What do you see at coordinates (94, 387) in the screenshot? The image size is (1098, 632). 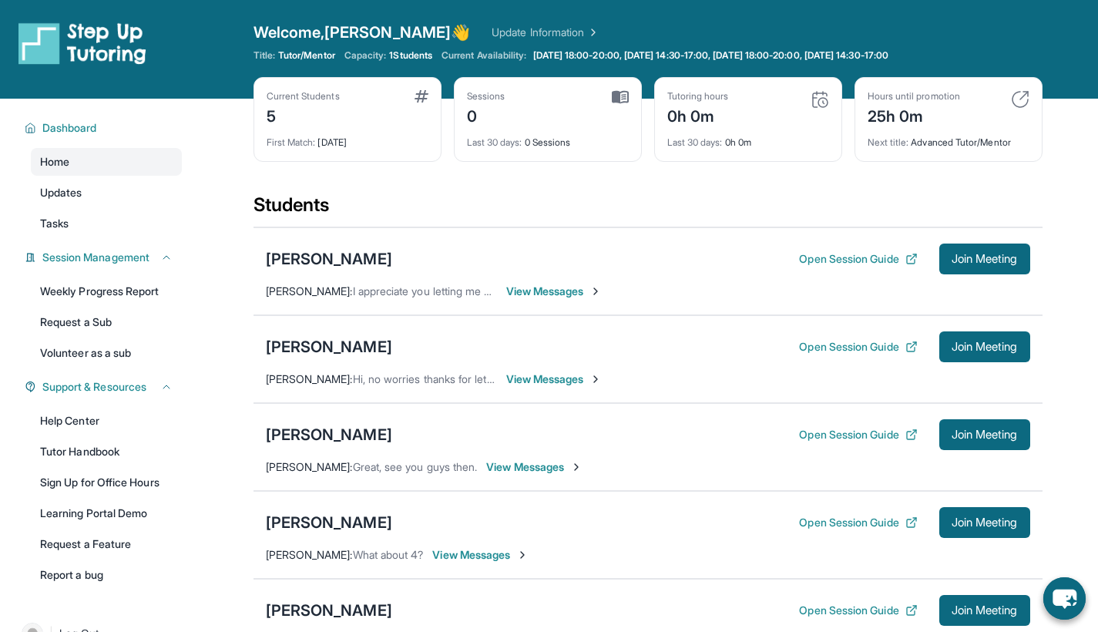 I see `span: Support & Resources` at bounding box center [94, 387].